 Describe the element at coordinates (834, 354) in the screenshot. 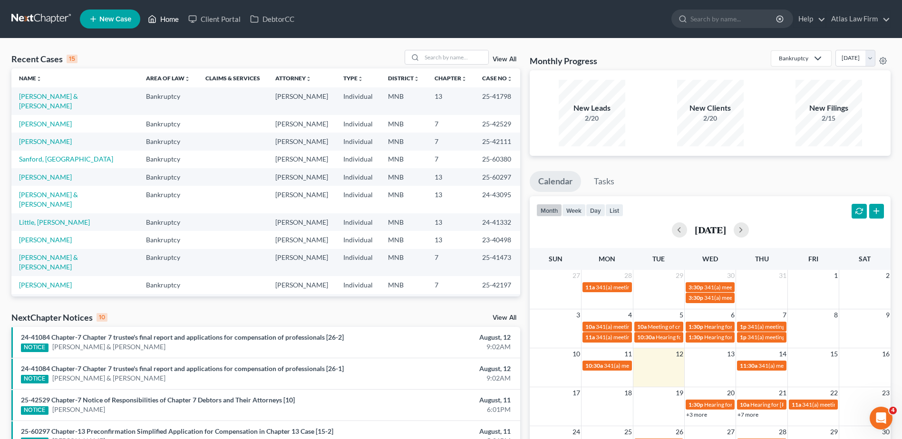

I see `span: 15` at that location.